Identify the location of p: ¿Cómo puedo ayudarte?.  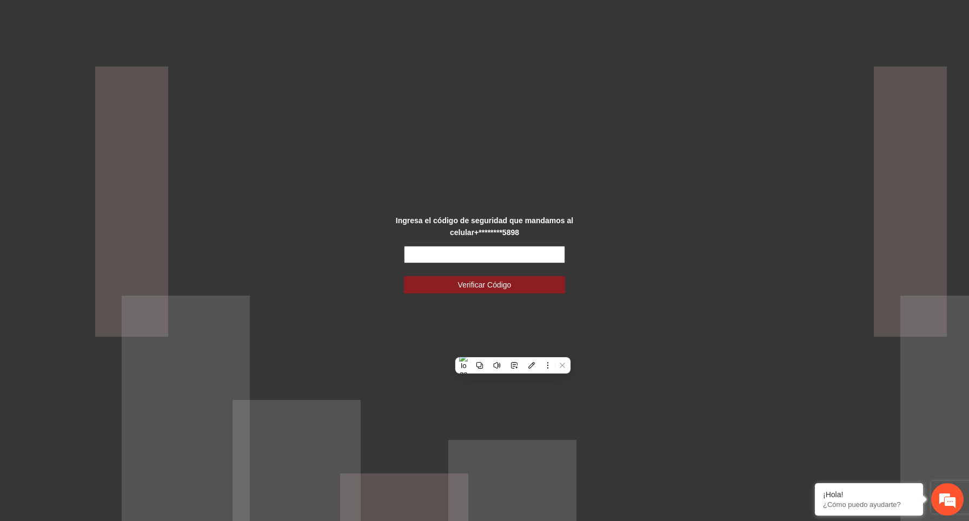
(869, 505).